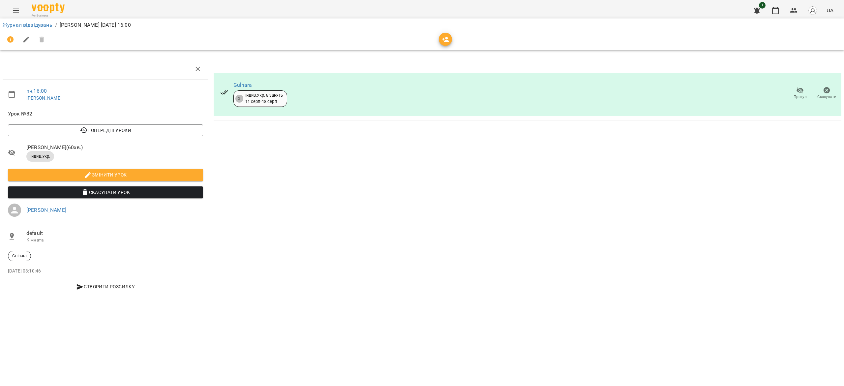  Describe the element at coordinates (48, 16) in the screenshot. I see `span: For Business` at that location.